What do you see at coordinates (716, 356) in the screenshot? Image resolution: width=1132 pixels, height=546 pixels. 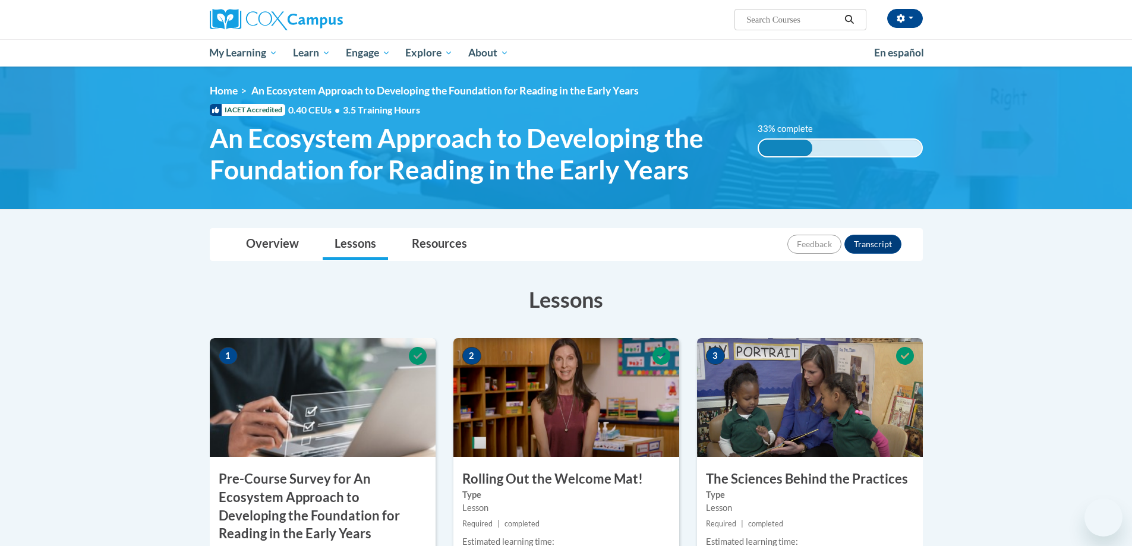 I see `span: 3` at bounding box center [716, 356].